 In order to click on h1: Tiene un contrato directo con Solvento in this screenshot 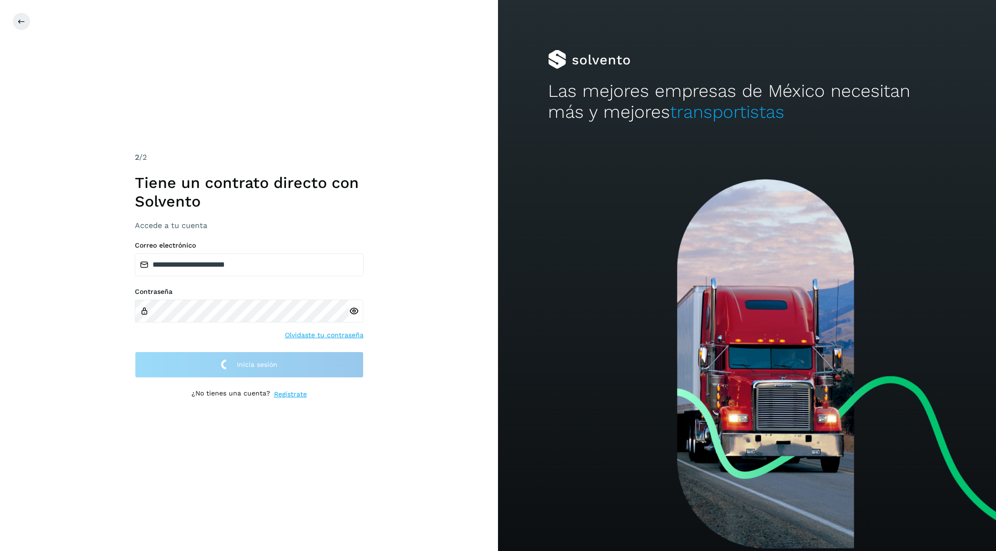, I will do `click(249, 192)`.